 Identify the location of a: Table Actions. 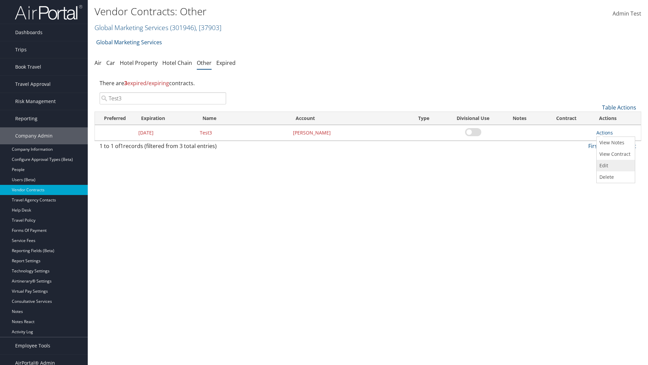
(619, 107).